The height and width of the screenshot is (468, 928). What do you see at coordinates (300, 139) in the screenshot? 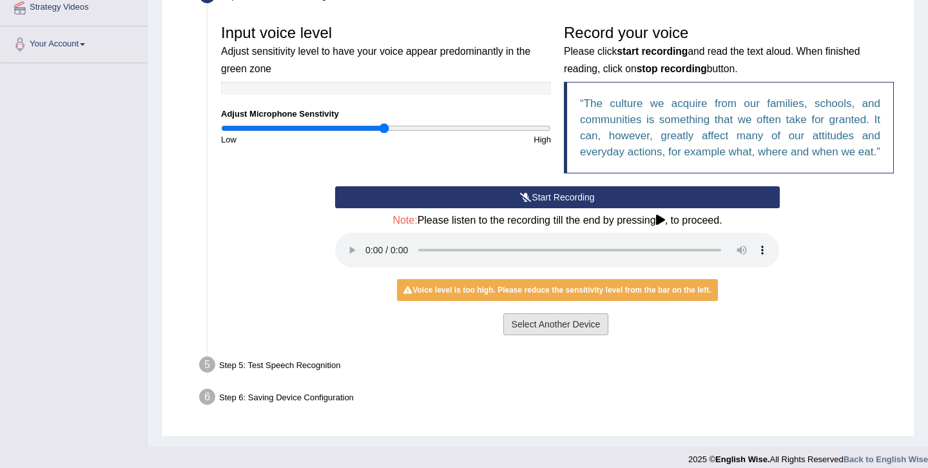
I see `div: Low` at bounding box center [300, 139].